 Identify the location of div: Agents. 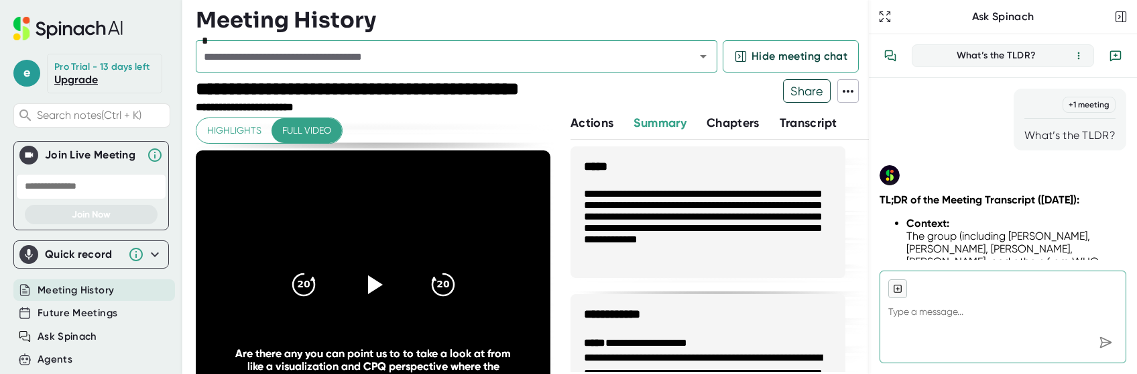
(55, 359).